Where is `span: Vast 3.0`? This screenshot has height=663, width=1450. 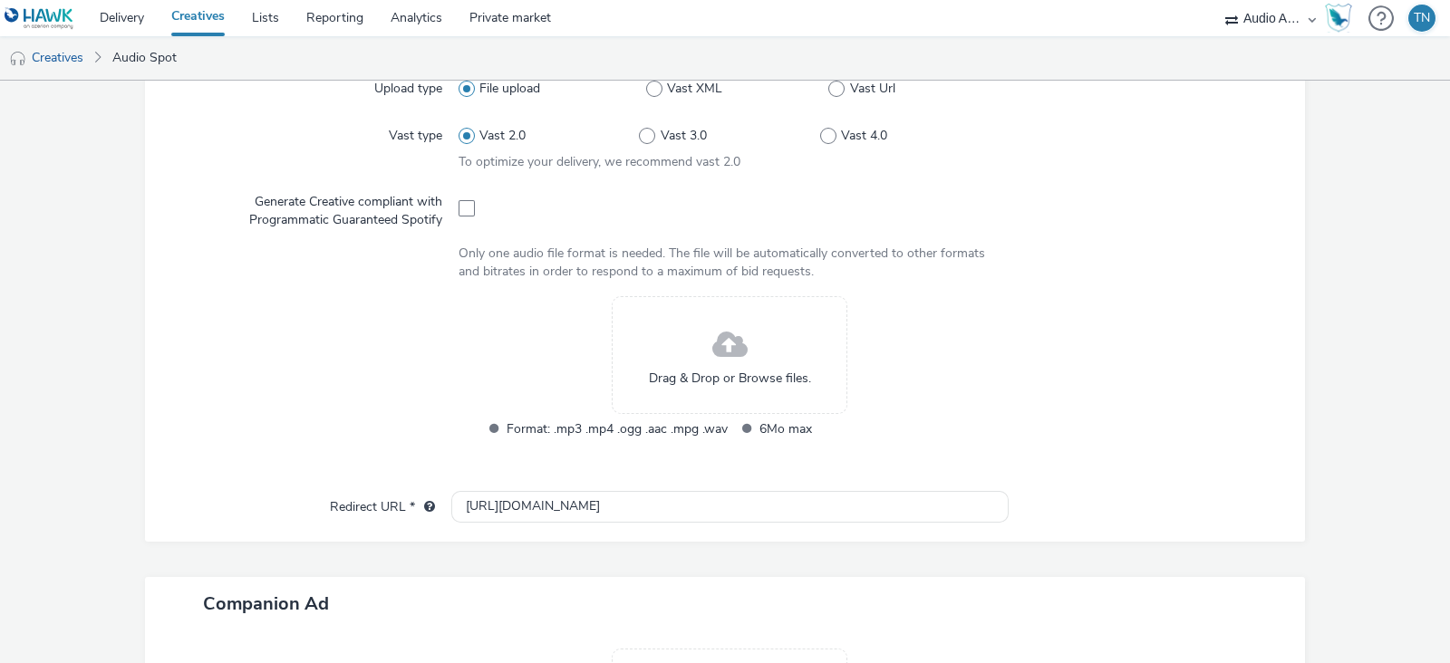
span: Vast 3.0 is located at coordinates (683, 136).